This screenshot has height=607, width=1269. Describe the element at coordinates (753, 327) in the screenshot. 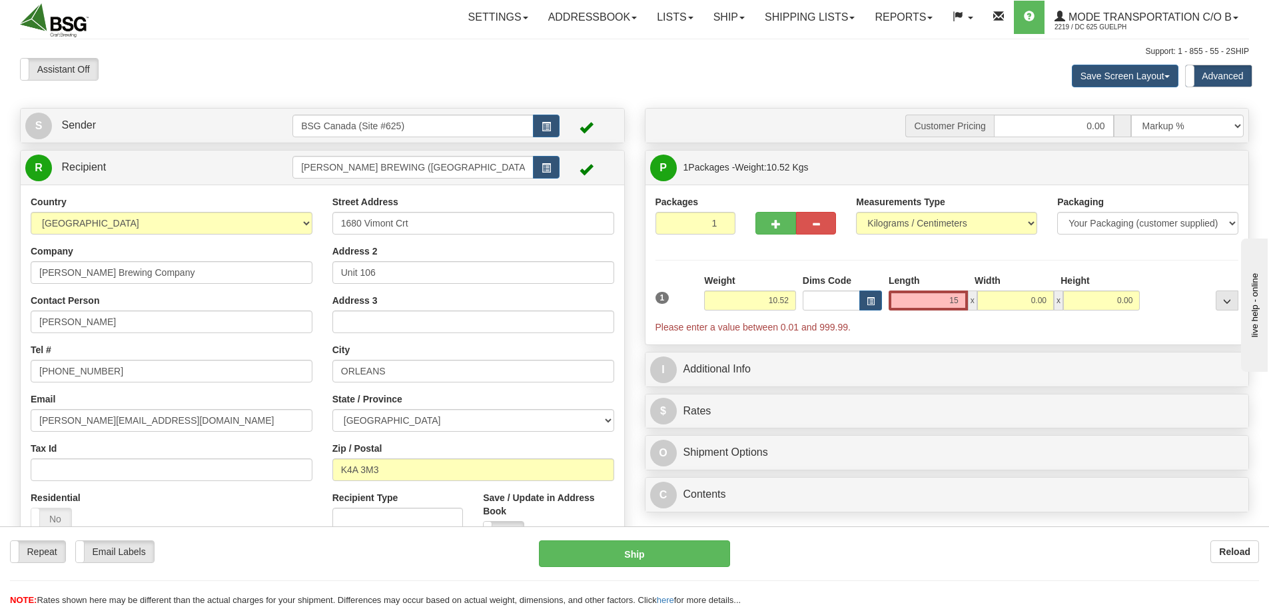

I see `span: Please enter a value between 0.01 and 999.99.` at that location.